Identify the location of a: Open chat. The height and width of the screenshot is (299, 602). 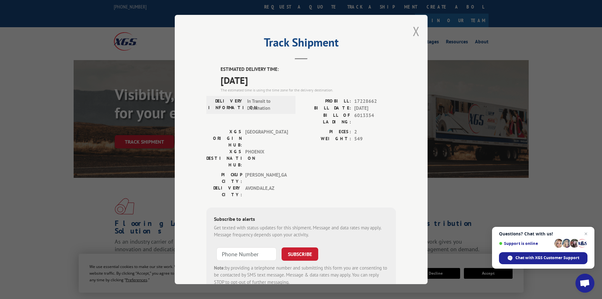
(585, 283).